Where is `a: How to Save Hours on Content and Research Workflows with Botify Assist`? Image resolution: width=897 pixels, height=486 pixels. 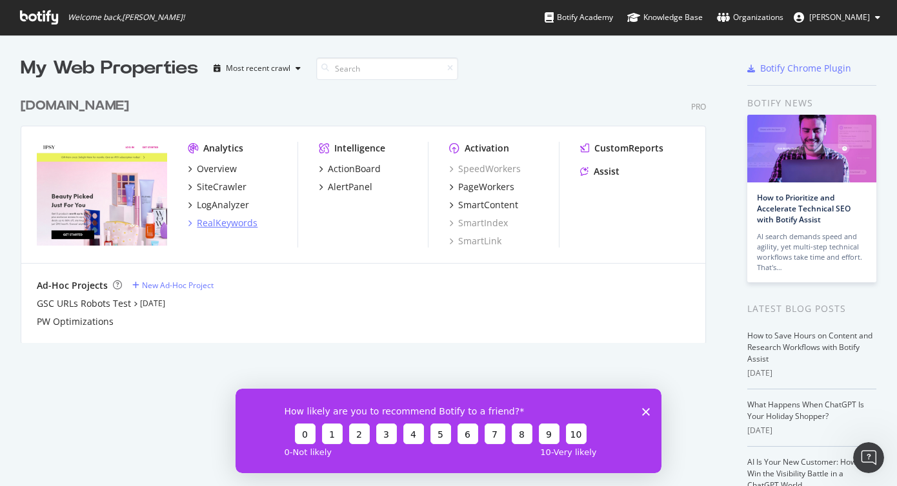
a: How to Save Hours on Content and Research Workflows with Botify Assist is located at coordinates (810, 347).